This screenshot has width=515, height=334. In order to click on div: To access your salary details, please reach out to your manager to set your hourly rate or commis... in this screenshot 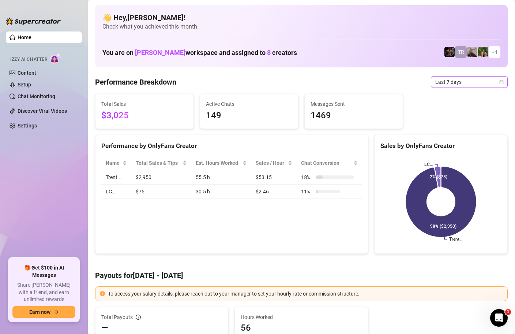, I will do `click(305, 293)`.